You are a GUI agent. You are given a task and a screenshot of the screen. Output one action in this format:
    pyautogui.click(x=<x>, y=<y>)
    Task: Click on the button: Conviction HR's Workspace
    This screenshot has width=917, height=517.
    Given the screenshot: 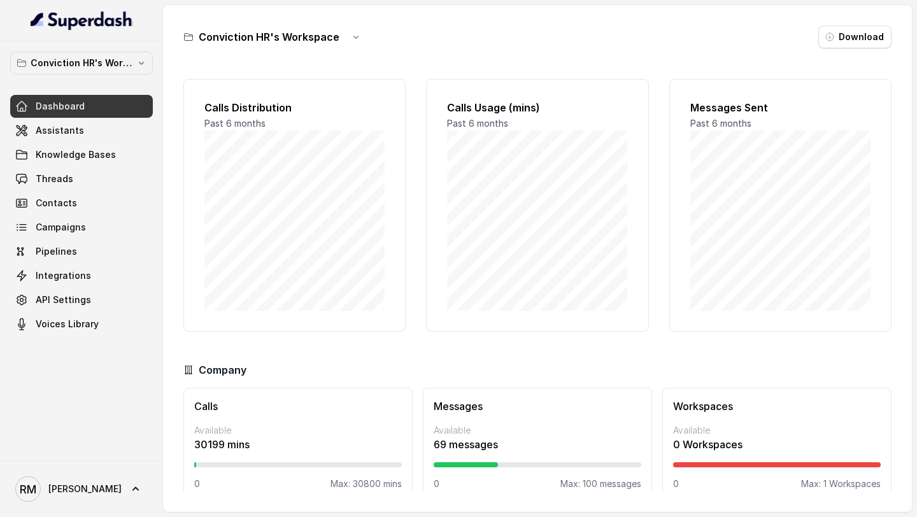 What is the action you would take?
    pyautogui.click(x=82, y=63)
    